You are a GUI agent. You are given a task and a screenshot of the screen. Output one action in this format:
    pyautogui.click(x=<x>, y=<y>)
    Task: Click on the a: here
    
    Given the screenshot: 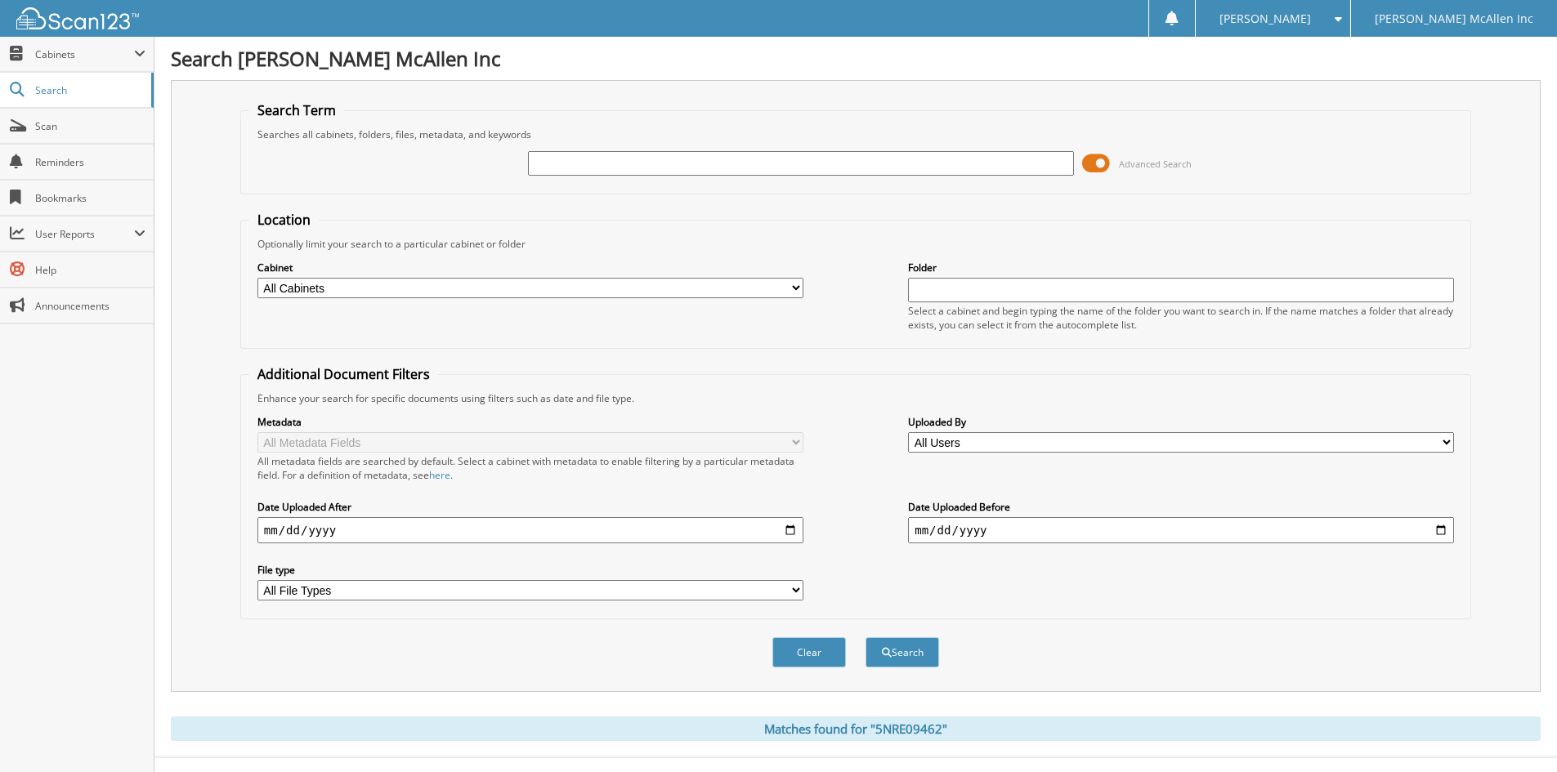 What is the action you would take?
    pyautogui.click(x=440, y=475)
    